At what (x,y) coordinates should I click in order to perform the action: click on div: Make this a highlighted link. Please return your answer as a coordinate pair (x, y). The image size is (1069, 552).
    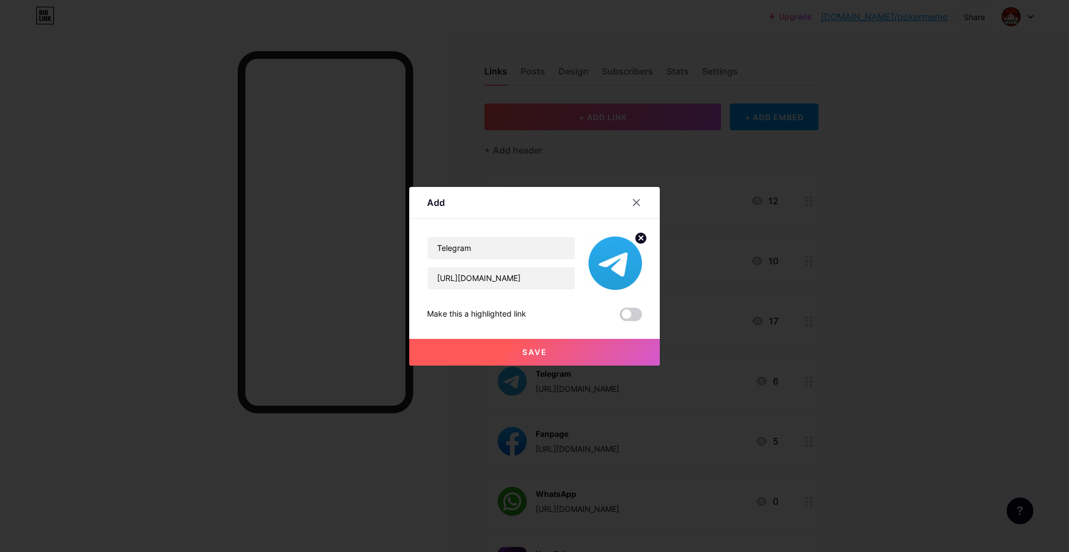
    Looking at the image, I should click on (477, 315).